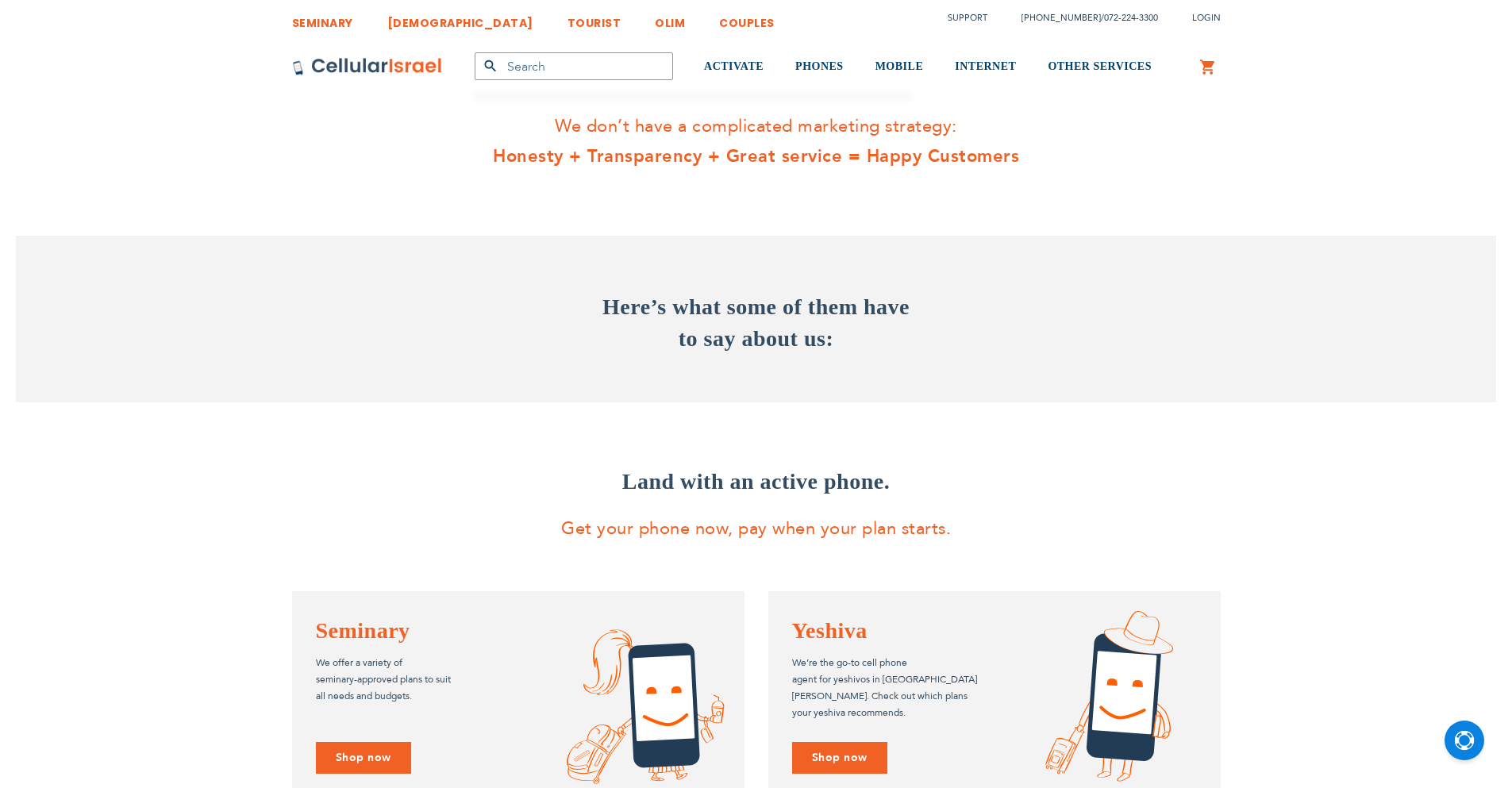  Describe the element at coordinates (595, 19) in the screenshot. I see `a: TOURIST` at that location.